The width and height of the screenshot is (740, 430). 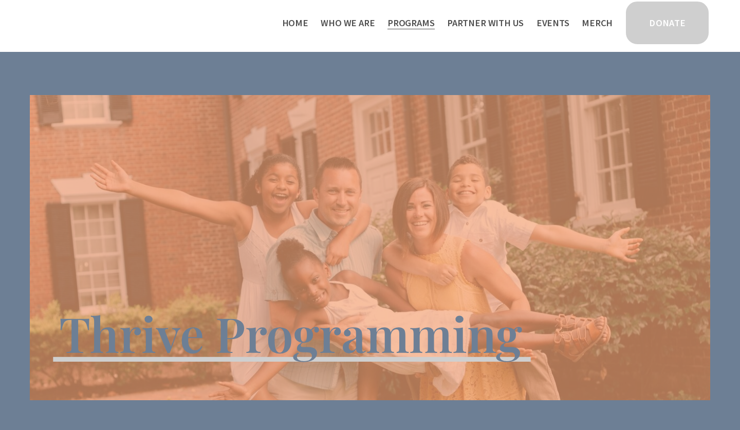 What do you see at coordinates (411, 23) in the screenshot?
I see `span: Programs` at bounding box center [411, 23].